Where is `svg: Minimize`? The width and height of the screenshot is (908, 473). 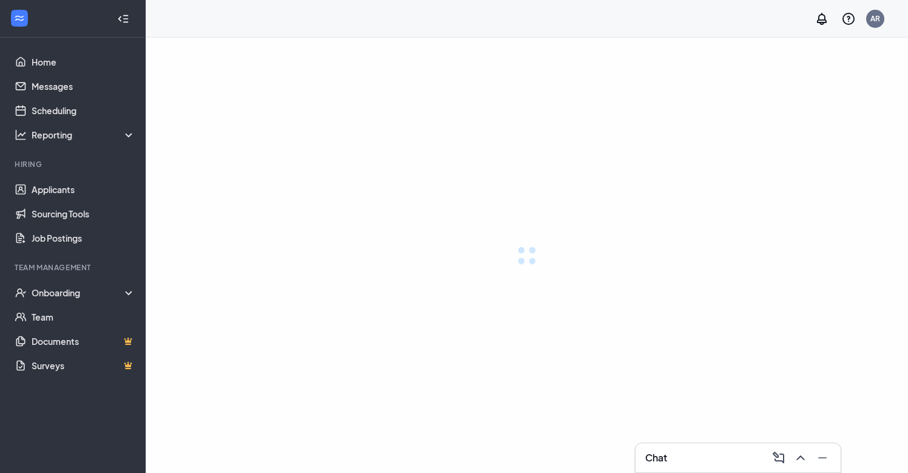 svg: Minimize is located at coordinates (822, 458).